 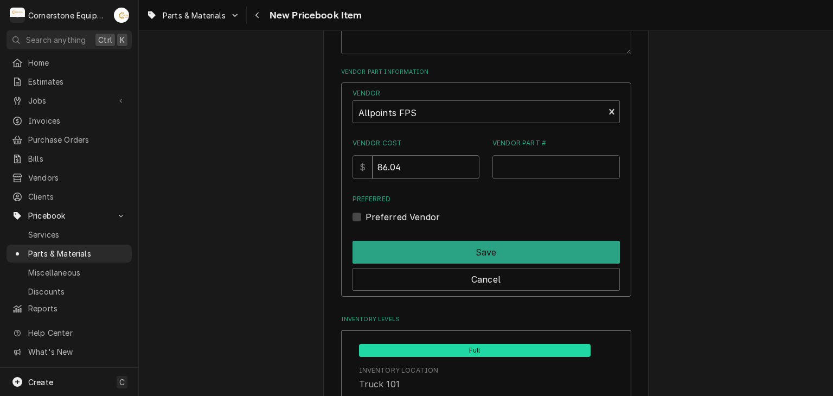 What do you see at coordinates (77, 158) in the screenshot?
I see `span: Bills` at bounding box center [77, 158].